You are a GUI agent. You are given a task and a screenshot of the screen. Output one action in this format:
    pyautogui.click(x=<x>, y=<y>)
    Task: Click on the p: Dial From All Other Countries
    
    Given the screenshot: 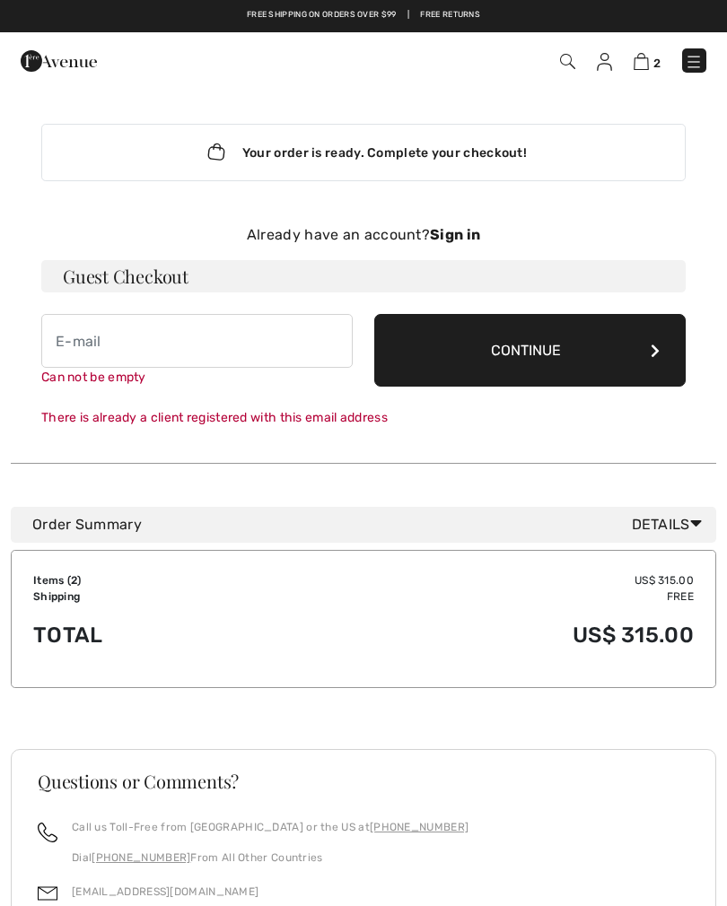 What is the action you would take?
    pyautogui.click(x=270, y=858)
    